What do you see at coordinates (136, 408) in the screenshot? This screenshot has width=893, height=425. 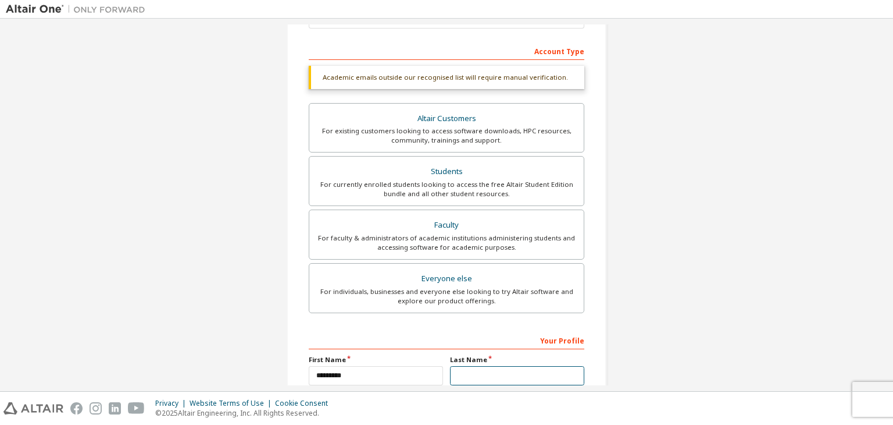 I see `img: youtube.svg` at bounding box center [136, 408].